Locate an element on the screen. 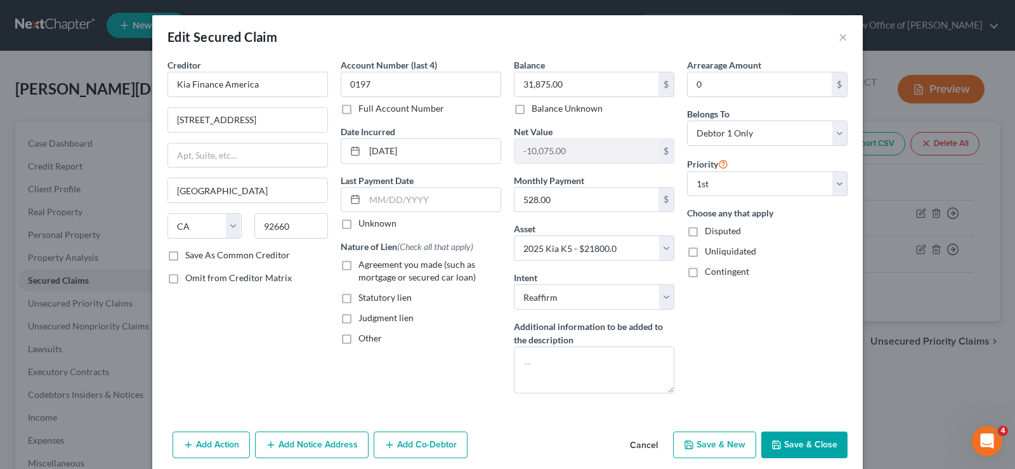  label: Account Number (last 4) is located at coordinates (389, 65).